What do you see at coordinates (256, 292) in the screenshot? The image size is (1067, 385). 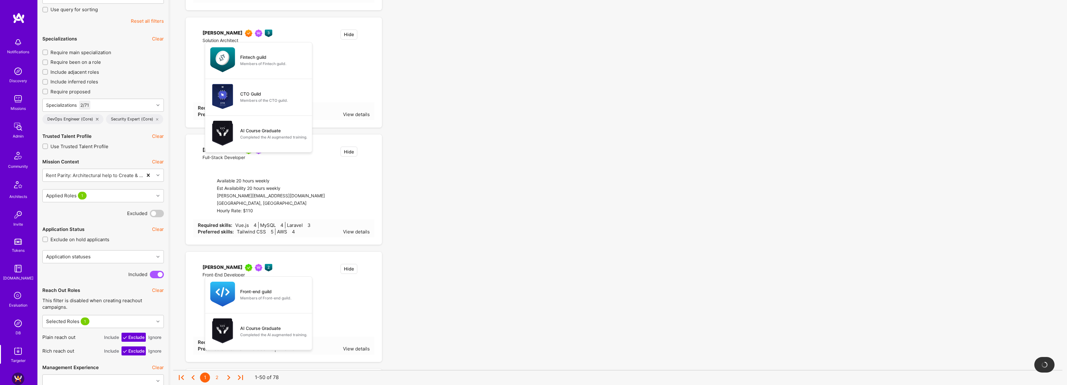 I see `div: Front-end guild` at bounding box center [256, 292].